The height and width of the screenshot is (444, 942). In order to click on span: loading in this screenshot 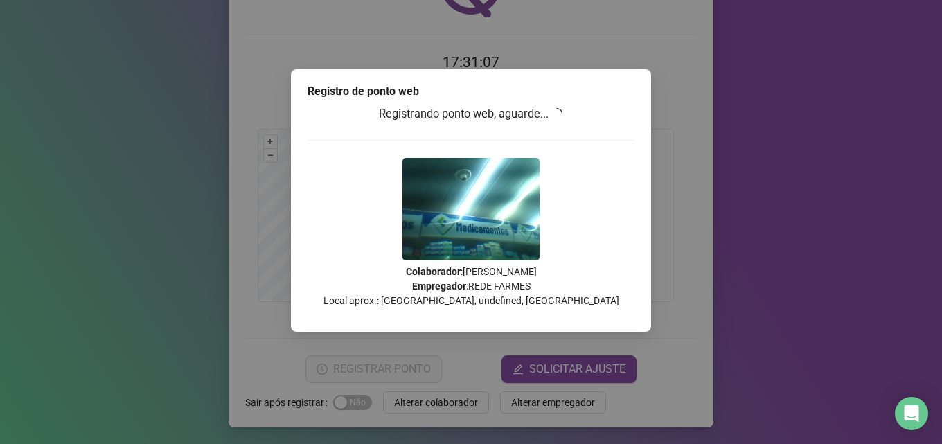, I will do `click(557, 114)`.